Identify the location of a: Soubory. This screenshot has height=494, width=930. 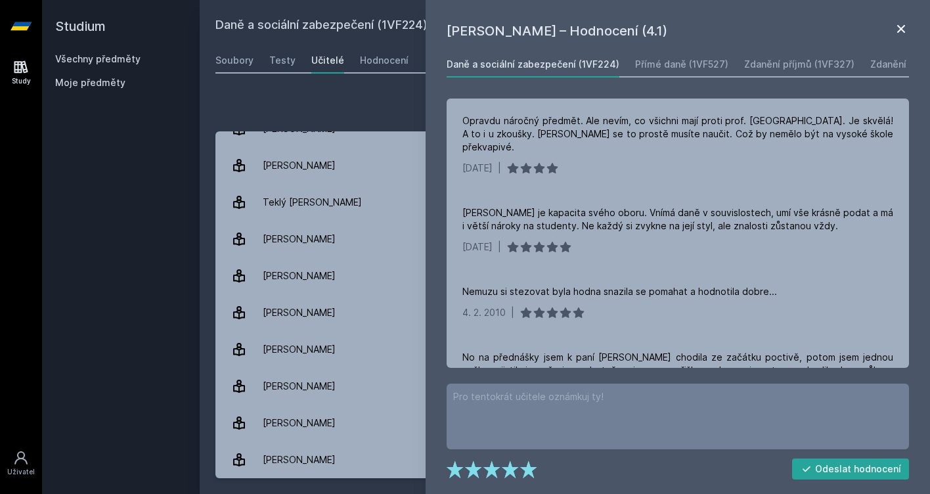
(234, 60).